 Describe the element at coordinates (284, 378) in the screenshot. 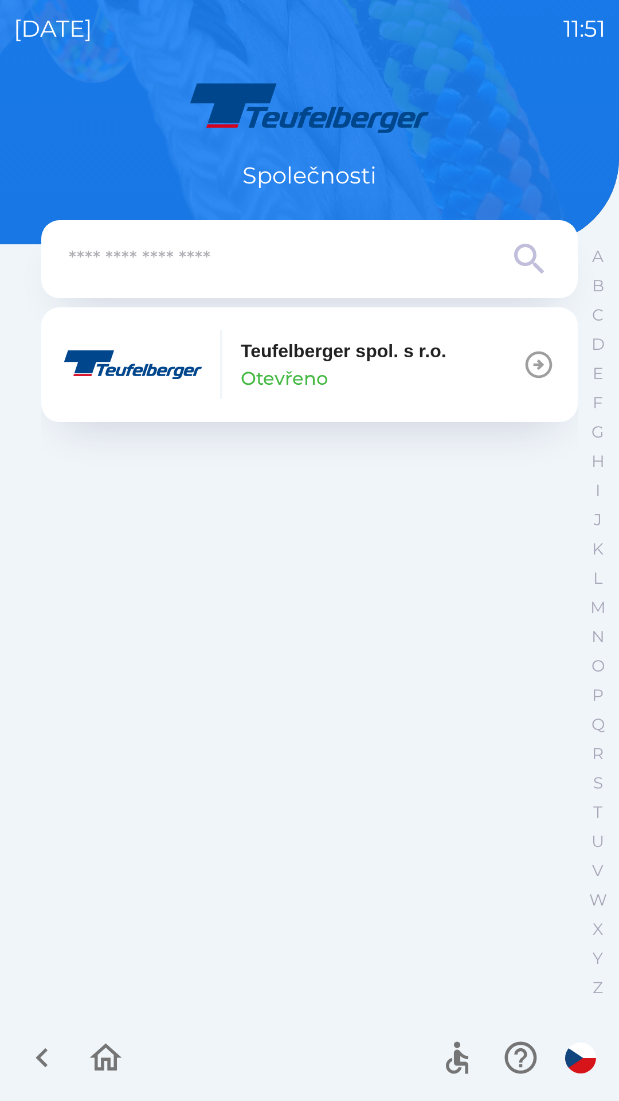

I see `p: Otevřeno` at that location.